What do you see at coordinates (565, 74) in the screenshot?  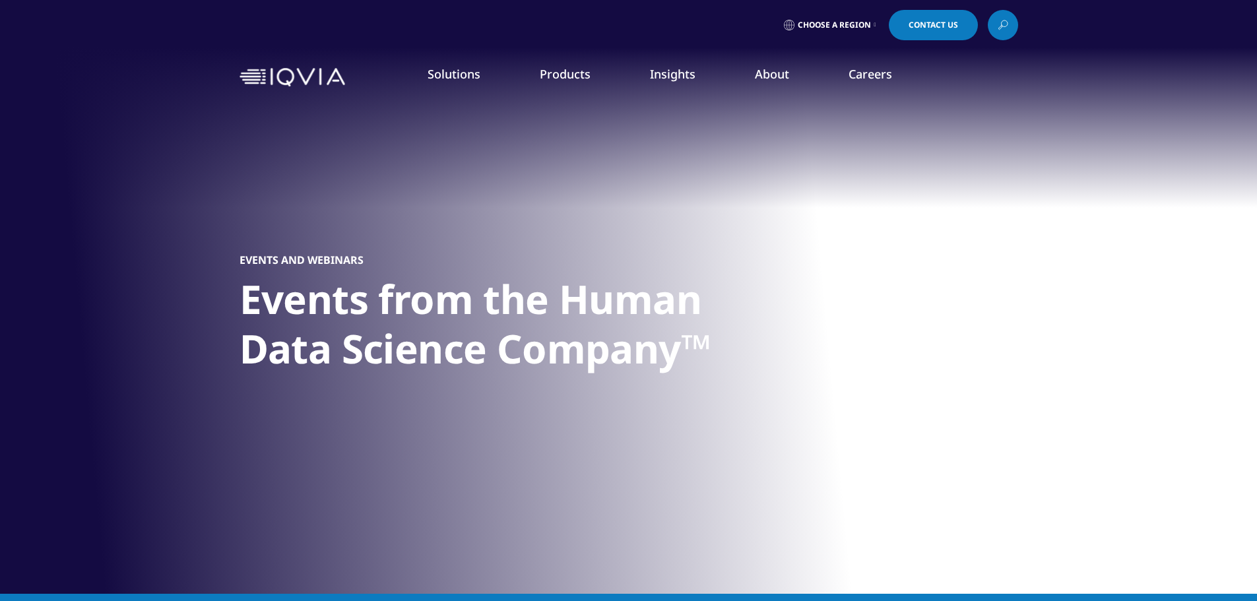 I see `a: Products` at bounding box center [565, 74].